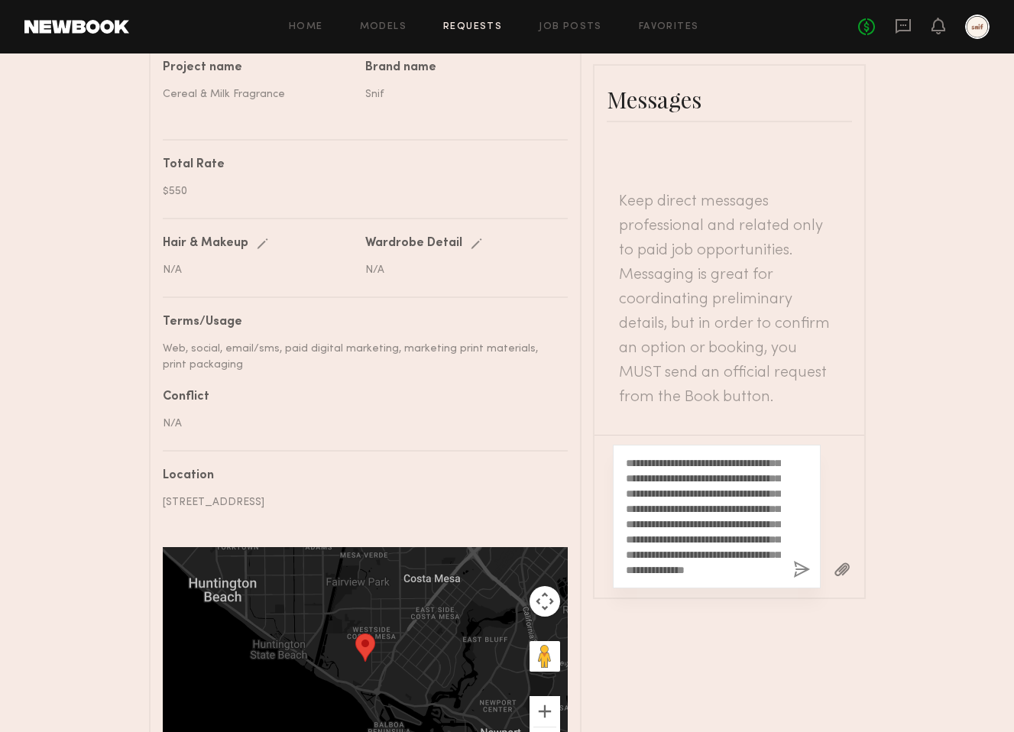 The image size is (1014, 732). I want to click on div: Hair & Makeup, so click(205, 244).